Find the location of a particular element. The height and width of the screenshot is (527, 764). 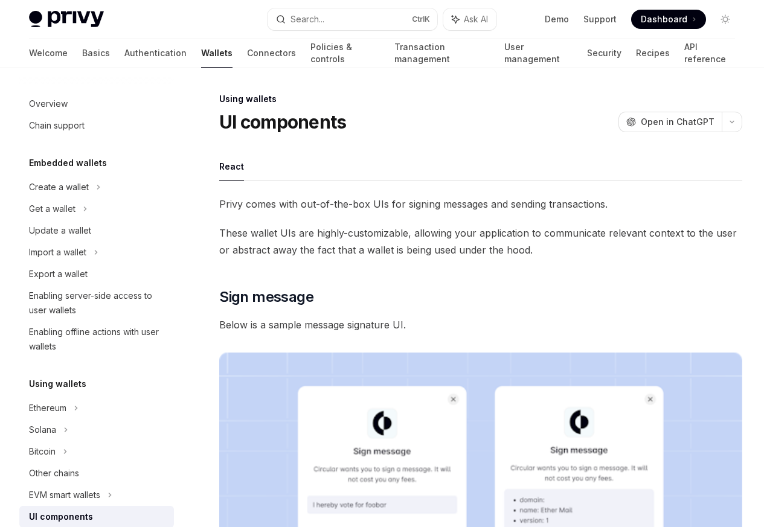

span: Ask AI is located at coordinates (476, 19).